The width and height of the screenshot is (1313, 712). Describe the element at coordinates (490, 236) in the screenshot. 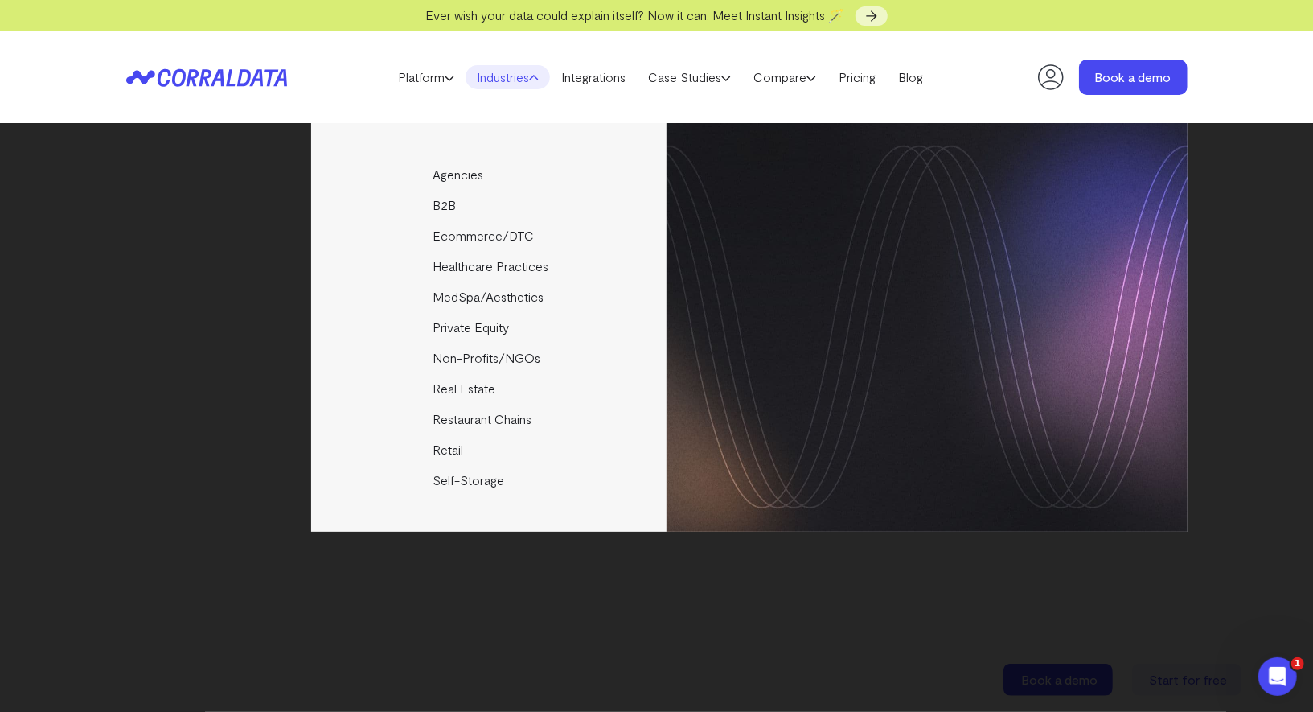

I see `a: Ecommerce/DTC` at that location.